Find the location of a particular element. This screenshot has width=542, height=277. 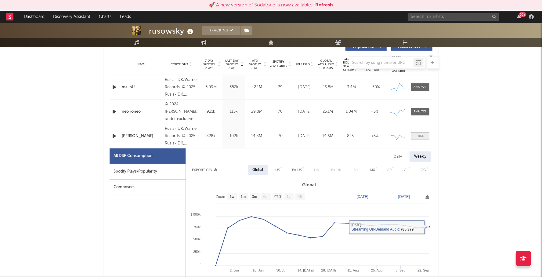

div: 42.1M is located at coordinates (256, 87).